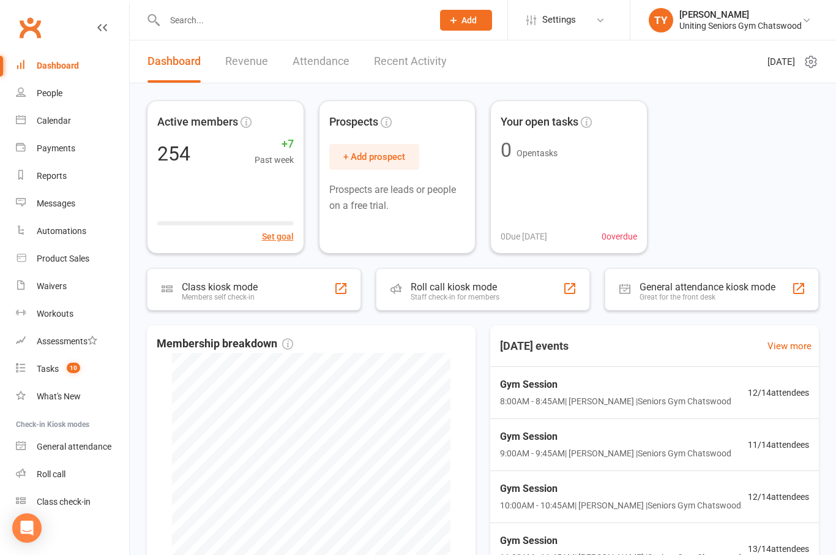  What do you see at coordinates (72, 501) in the screenshot?
I see `a: Class kiosk mode` at bounding box center [72, 501].